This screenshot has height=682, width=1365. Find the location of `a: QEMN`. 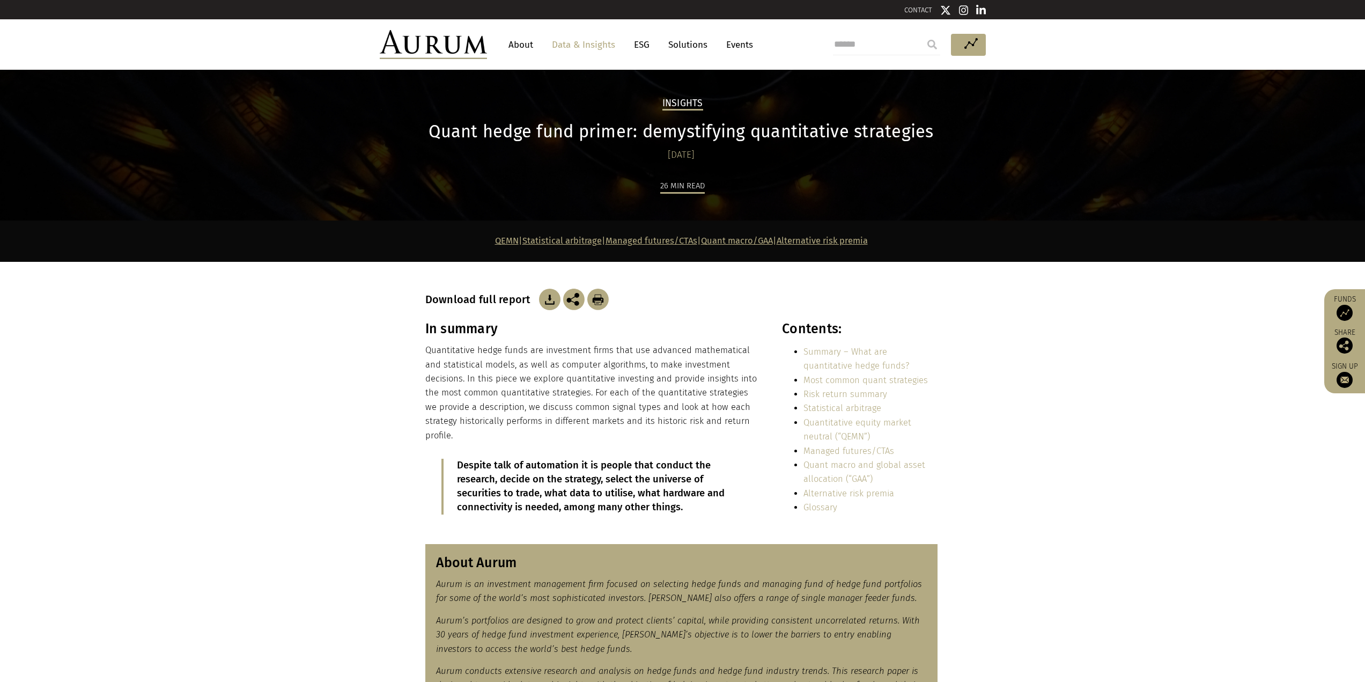

a: QEMN is located at coordinates (507, 240).